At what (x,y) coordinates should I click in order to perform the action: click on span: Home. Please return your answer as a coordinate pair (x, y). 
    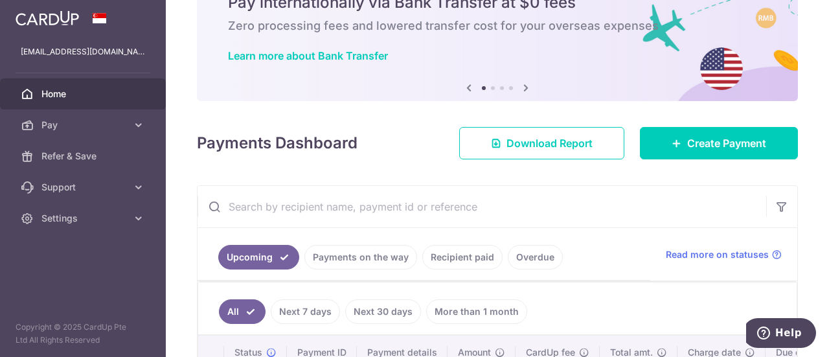
    Looking at the image, I should click on (84, 94).